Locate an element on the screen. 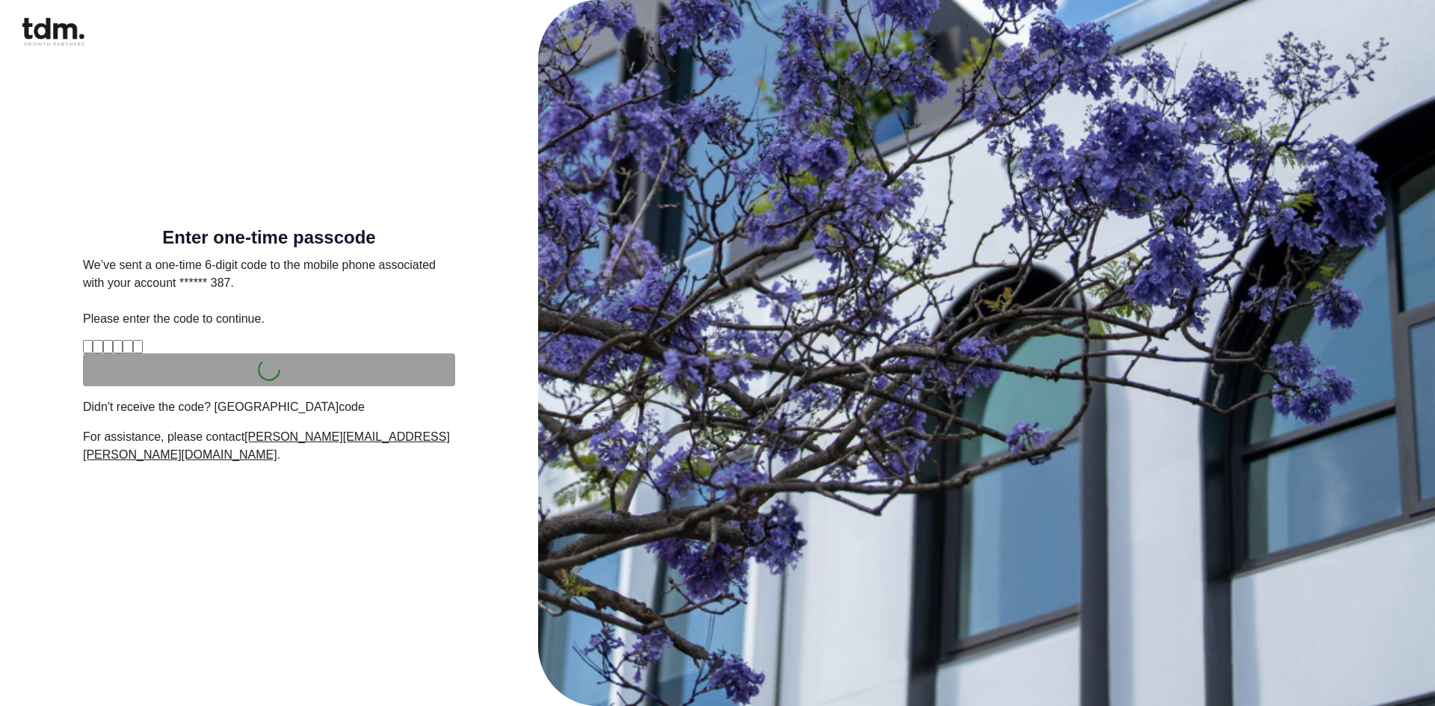 The width and height of the screenshot is (1435, 706). input: Digit 3 is located at coordinates (108, 347).